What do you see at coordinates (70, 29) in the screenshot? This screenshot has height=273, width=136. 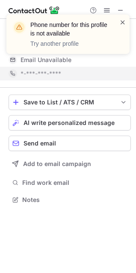 I see `header: Phone number for this profile is not available` at bounding box center [70, 29].